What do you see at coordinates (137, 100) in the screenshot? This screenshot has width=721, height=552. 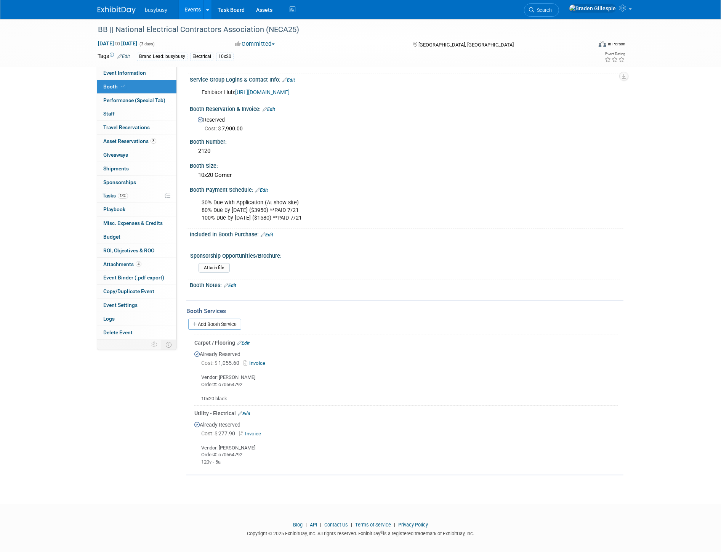 I see `a: Performance (Special Tab)` at bounding box center [137, 100].